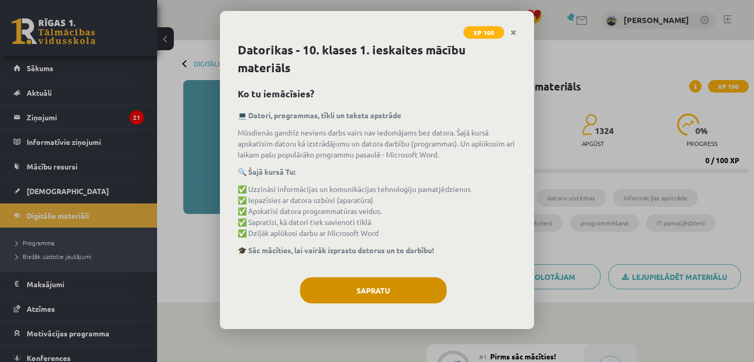 The image size is (754, 362). What do you see at coordinates (336, 250) in the screenshot?
I see `strong: 🎓 Sāc mācīties, lai vairāk izprastu datorus un to darbību!` at bounding box center [336, 250].